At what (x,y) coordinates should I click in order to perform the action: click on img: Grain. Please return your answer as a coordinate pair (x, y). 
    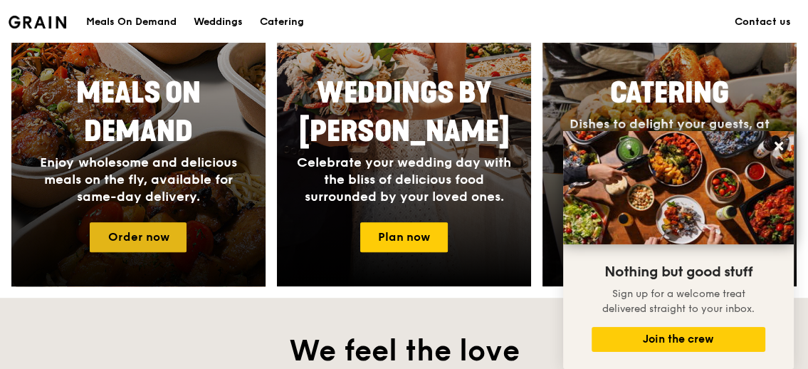
    Looking at the image, I should click on (37, 22).